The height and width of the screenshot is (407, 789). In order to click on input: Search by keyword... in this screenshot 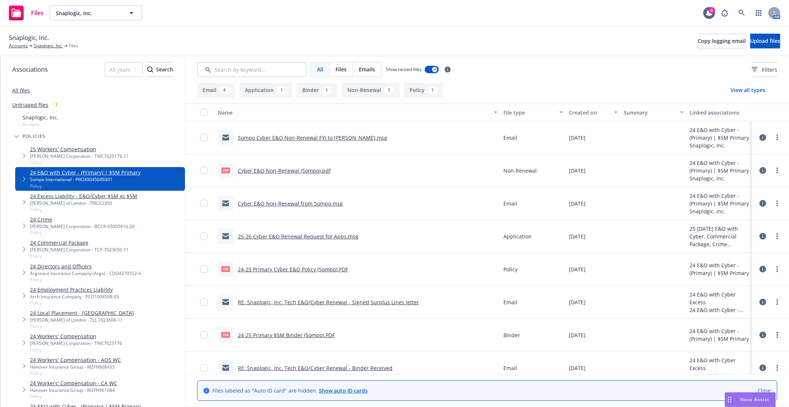, I will do `click(252, 70)`.